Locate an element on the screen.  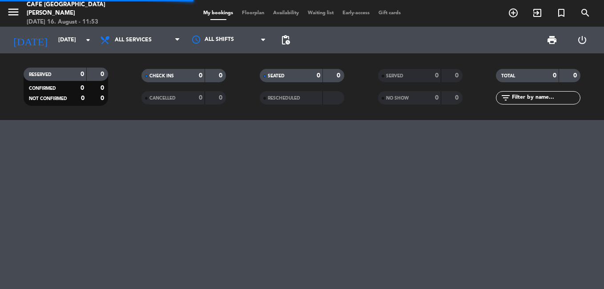
span: CONFIRMED is located at coordinates (42, 88).